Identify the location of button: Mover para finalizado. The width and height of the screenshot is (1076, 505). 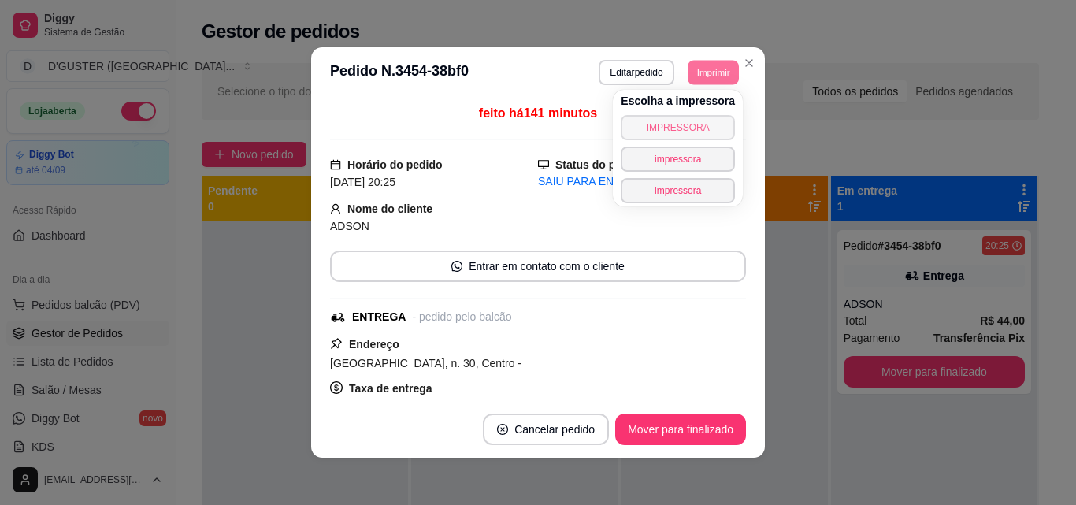
(680, 429).